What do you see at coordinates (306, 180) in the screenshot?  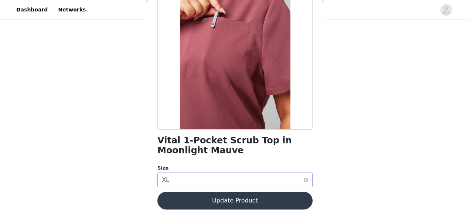 I see `i: icon: close-circle` at bounding box center [306, 180].